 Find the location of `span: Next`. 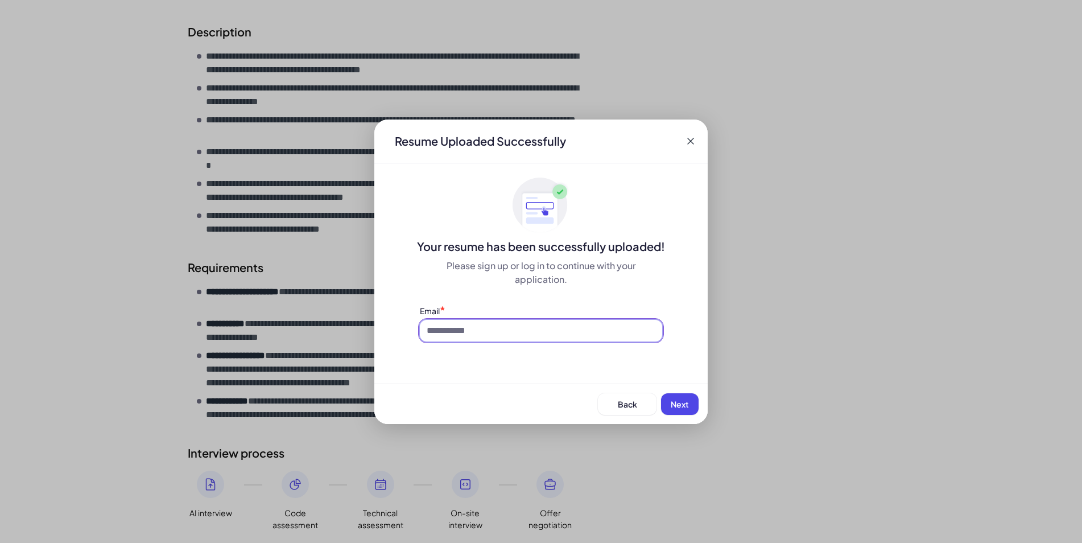

span: Next is located at coordinates (680, 404).